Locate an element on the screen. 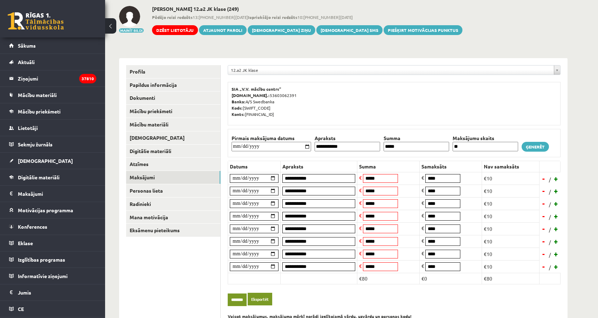 This screenshot has width=598, height=318. a: Mana motivācija is located at coordinates (173, 217).